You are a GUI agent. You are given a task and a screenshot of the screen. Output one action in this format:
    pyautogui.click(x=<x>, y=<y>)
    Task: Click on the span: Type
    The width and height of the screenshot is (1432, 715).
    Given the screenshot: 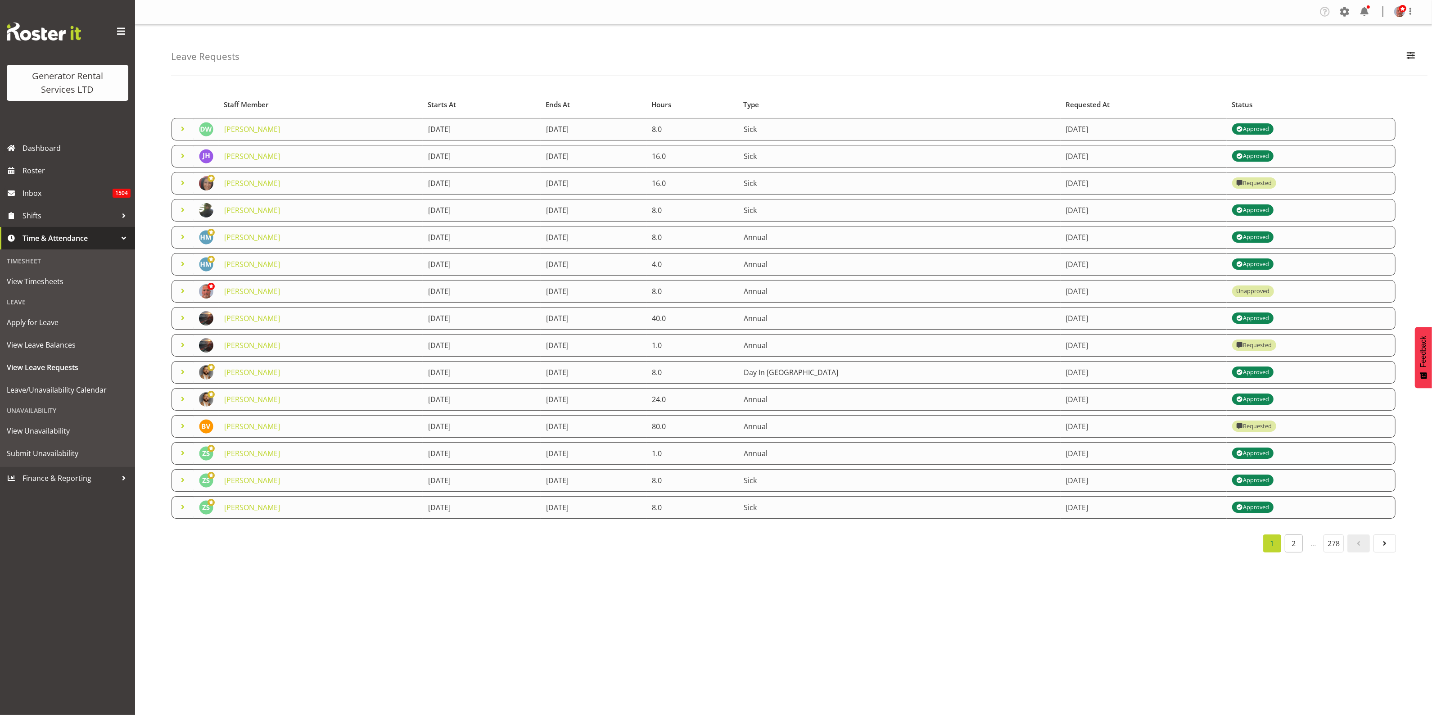 What is the action you would take?
    pyautogui.click(x=751, y=104)
    